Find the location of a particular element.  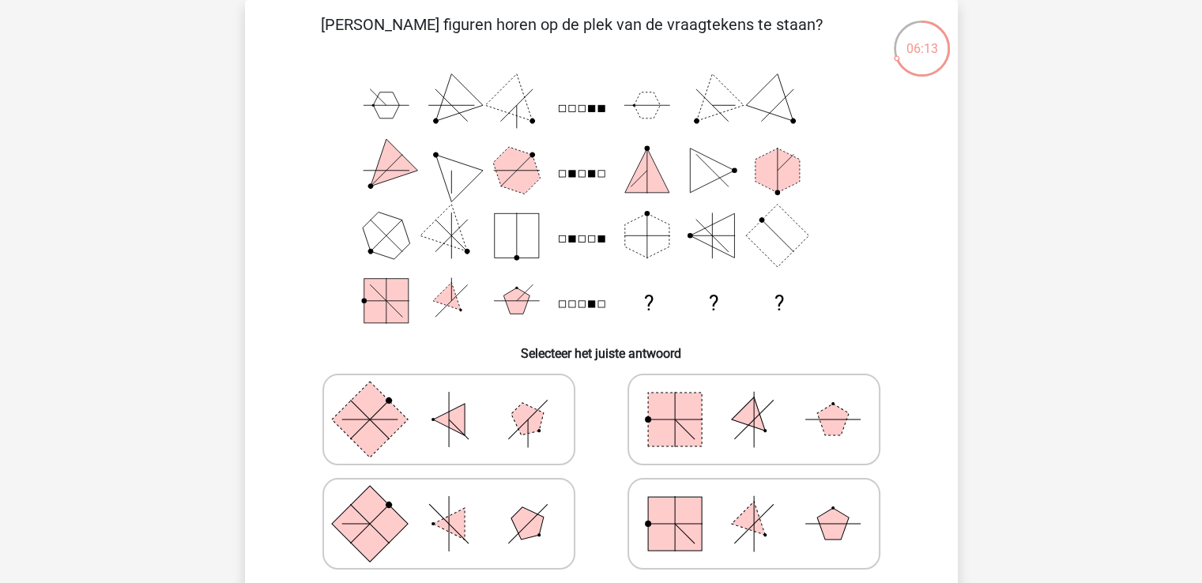

h6: Selecteer het juiste antwoord is located at coordinates (601, 347).